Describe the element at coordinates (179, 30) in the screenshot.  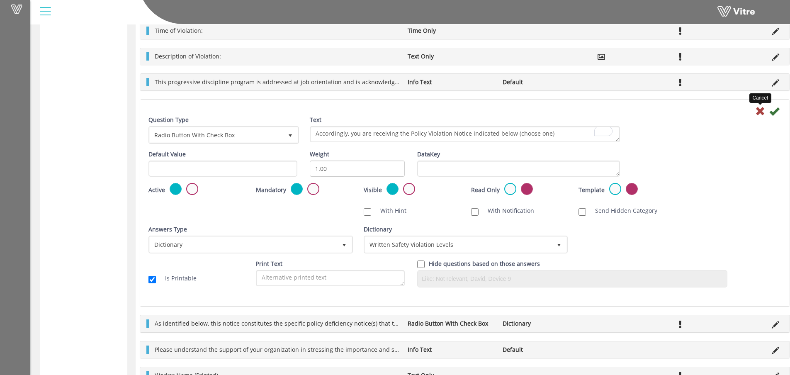
I see `span: Time of Violation:` at that location.